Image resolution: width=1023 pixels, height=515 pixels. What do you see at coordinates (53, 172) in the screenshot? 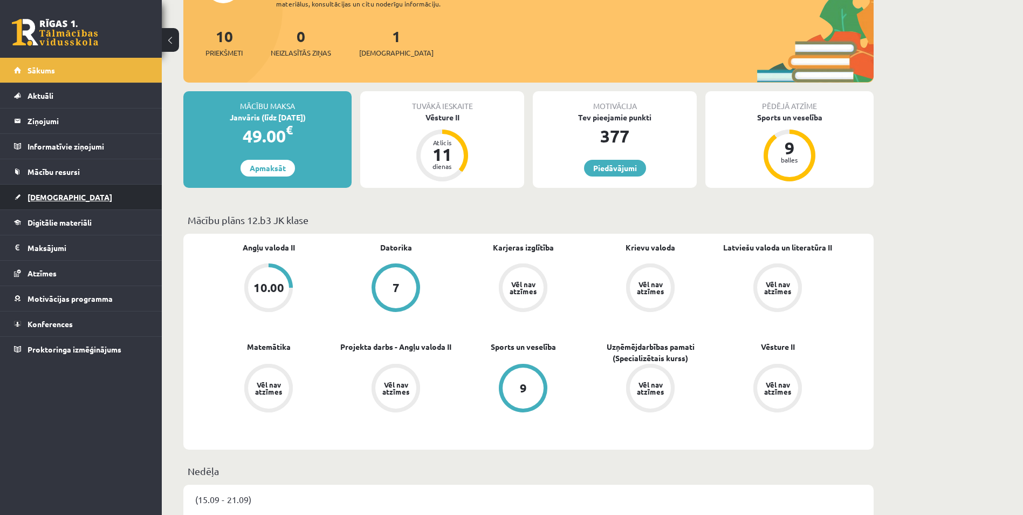
I see `span: Mācību resursi` at bounding box center [53, 172].